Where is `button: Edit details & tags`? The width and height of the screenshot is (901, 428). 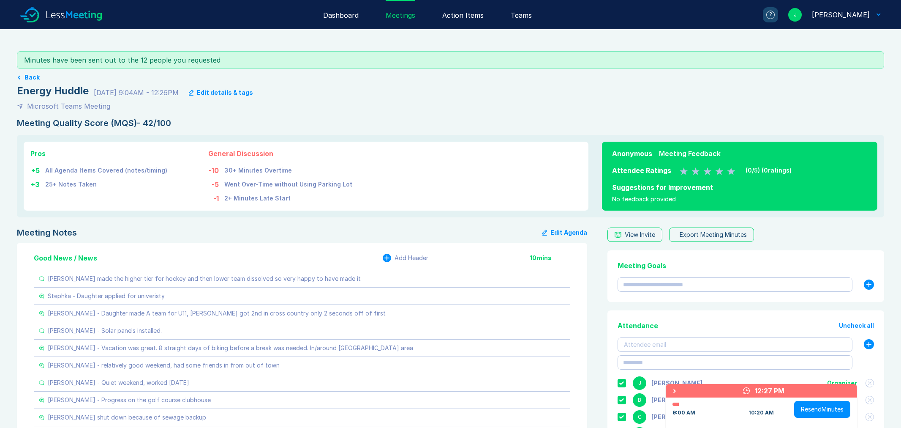 button: Edit details & tags is located at coordinates (221, 93).